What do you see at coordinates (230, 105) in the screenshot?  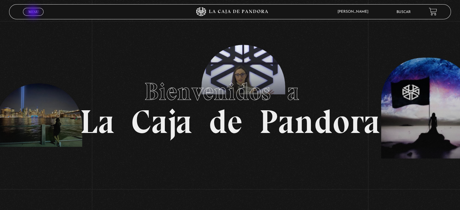 I see `h1: La Caja de Pandora` at bounding box center [230, 105].